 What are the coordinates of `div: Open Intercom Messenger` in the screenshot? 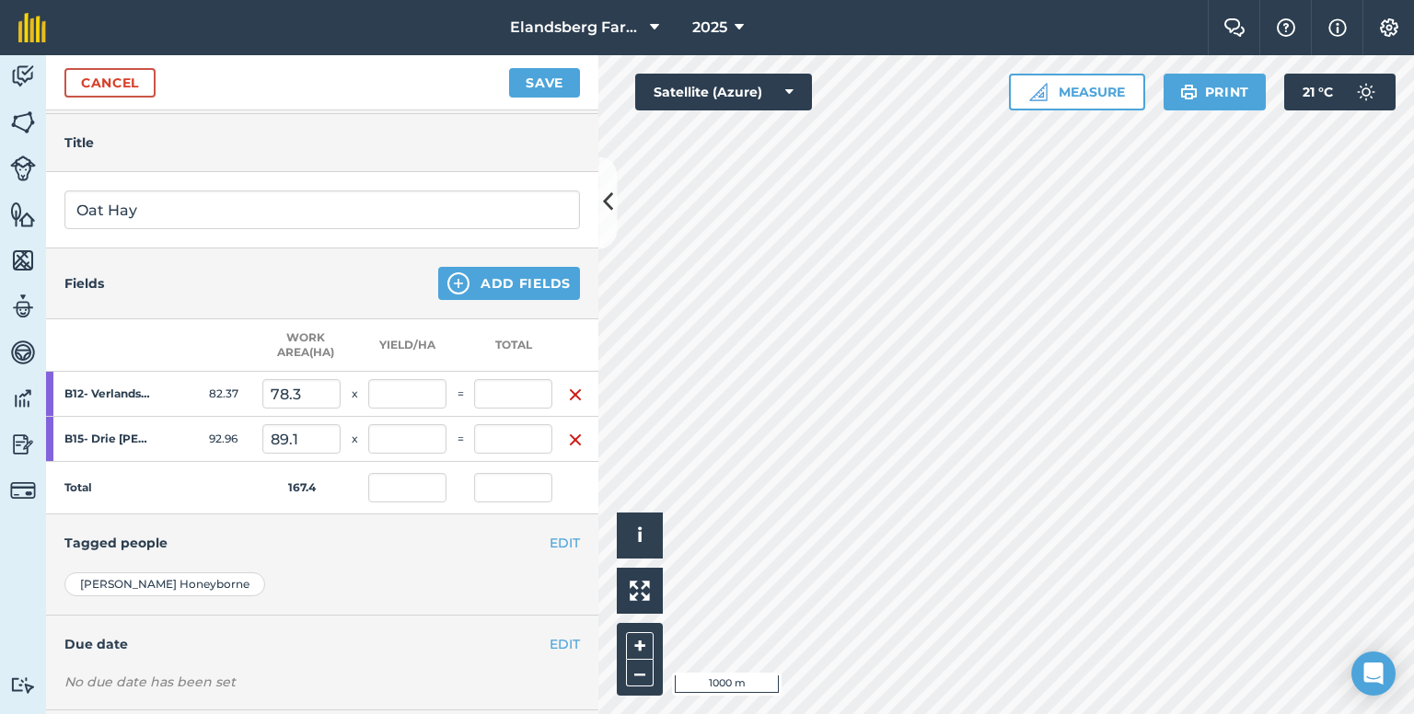 It's located at (1374, 674).